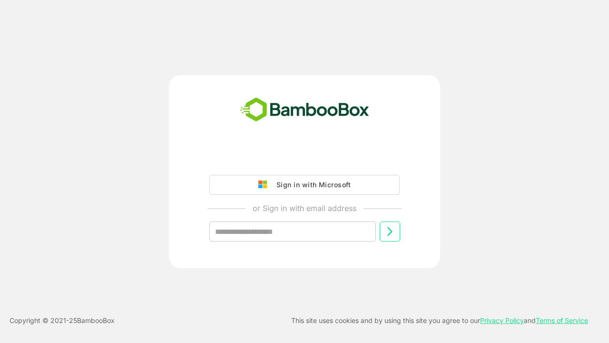 The image size is (609, 343). What do you see at coordinates (304, 208) in the screenshot?
I see `p: or Sign in with email address` at bounding box center [304, 208].